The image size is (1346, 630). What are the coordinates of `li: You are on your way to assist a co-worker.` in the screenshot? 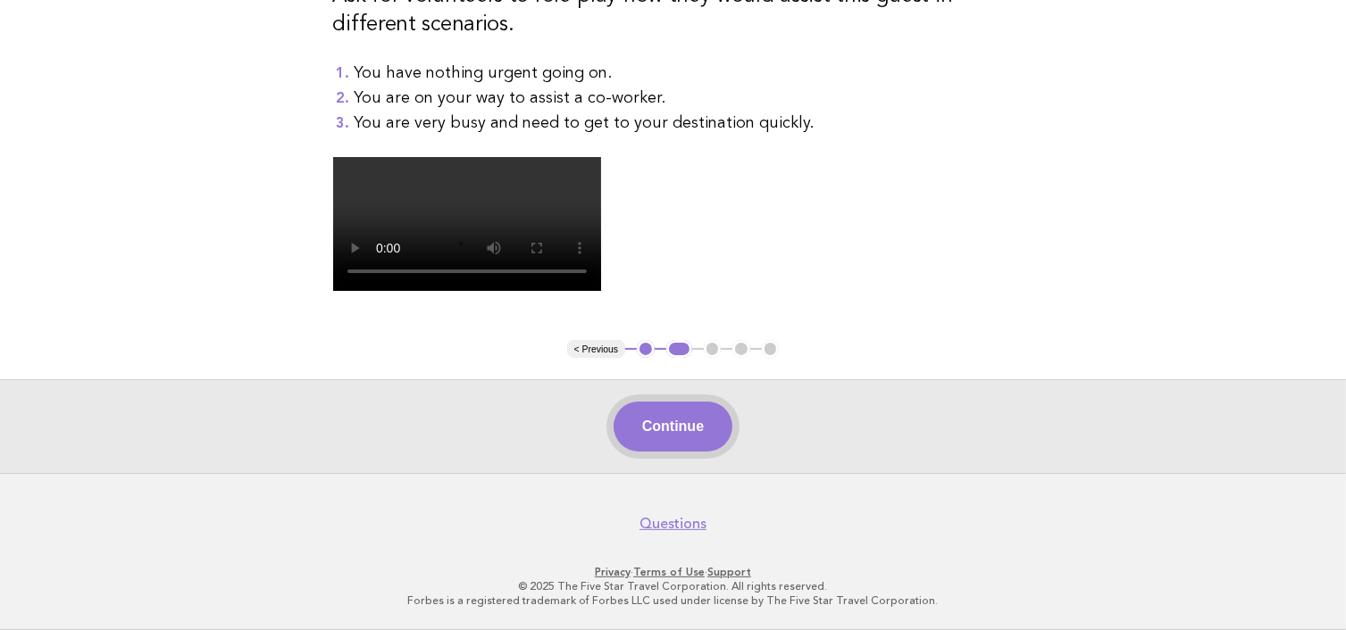 It's located at (684, 98).